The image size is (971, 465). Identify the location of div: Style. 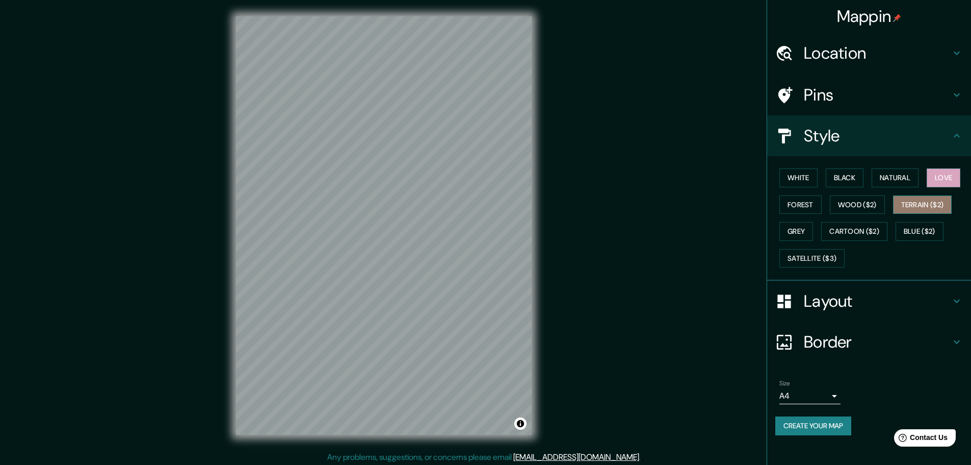
(870, 136).